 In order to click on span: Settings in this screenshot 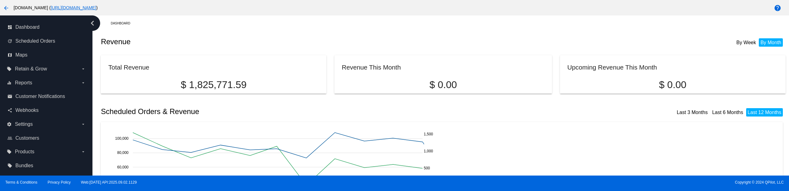, I will do `click(24, 124)`.